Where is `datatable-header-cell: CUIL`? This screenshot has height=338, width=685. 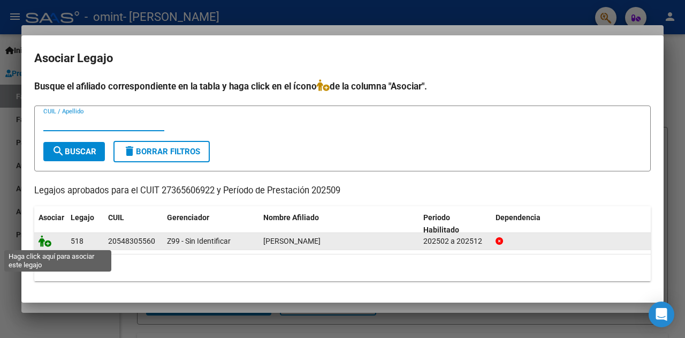
datatable-header-cell: CUIL is located at coordinates (133, 224).